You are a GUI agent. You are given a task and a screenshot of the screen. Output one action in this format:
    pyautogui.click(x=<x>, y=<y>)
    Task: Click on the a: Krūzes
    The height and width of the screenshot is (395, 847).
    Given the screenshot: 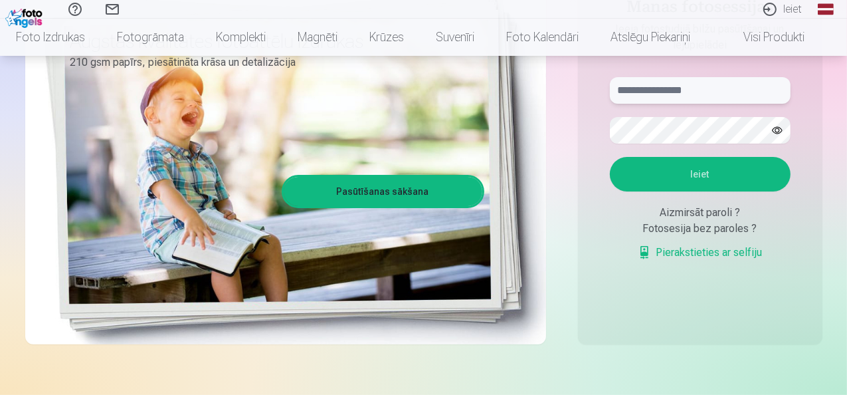 What is the action you would take?
    pyautogui.click(x=387, y=37)
    